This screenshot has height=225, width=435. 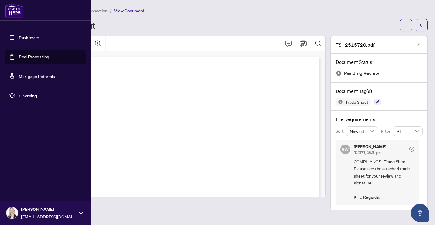 I want to click on span: TS - 2515720.pdf, so click(x=355, y=45).